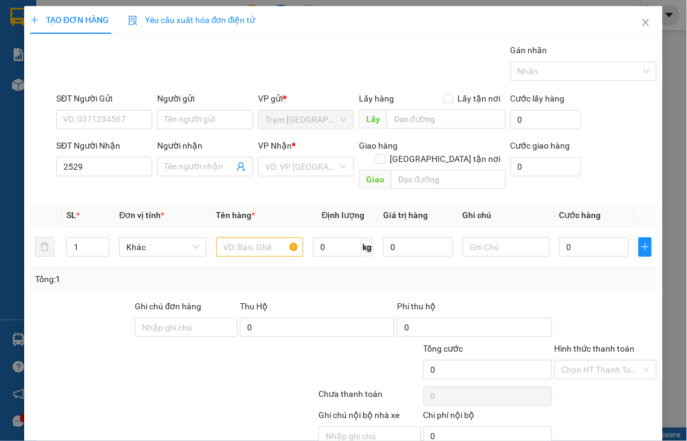  What do you see at coordinates (241, 167) in the screenshot?
I see `span: user-add` at bounding box center [241, 167].